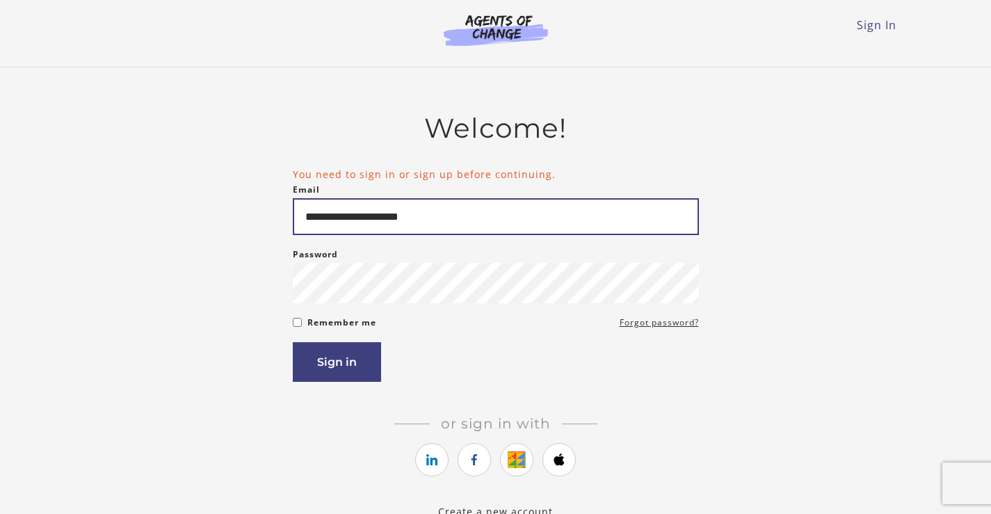  What do you see at coordinates (315, 254) in the screenshot?
I see `label: Password` at bounding box center [315, 254].